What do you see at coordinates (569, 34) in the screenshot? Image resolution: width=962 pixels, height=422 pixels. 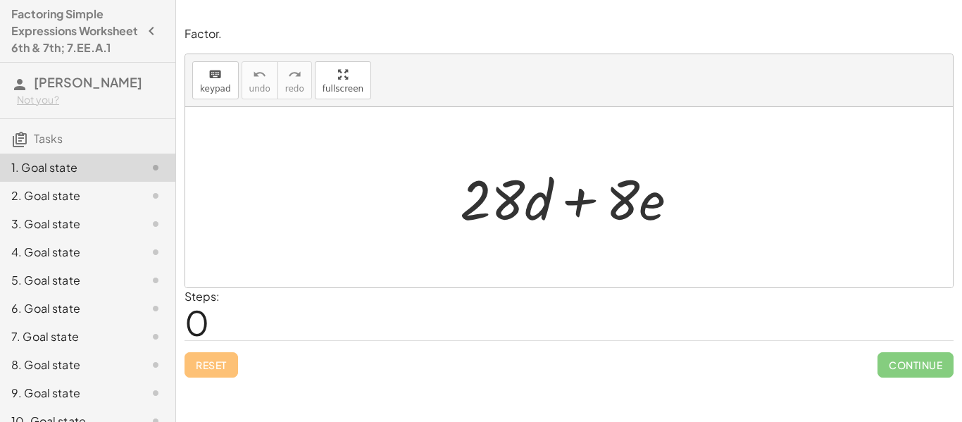 I see `p: Factor.` at bounding box center [569, 34].